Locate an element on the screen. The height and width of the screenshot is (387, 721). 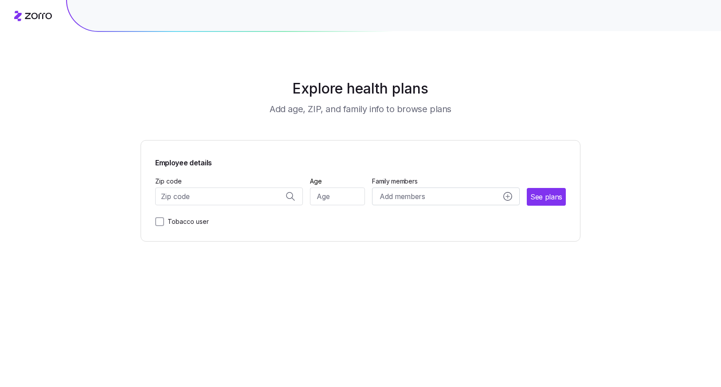
button: Add membersadd icon is located at coordinates (446, 196).